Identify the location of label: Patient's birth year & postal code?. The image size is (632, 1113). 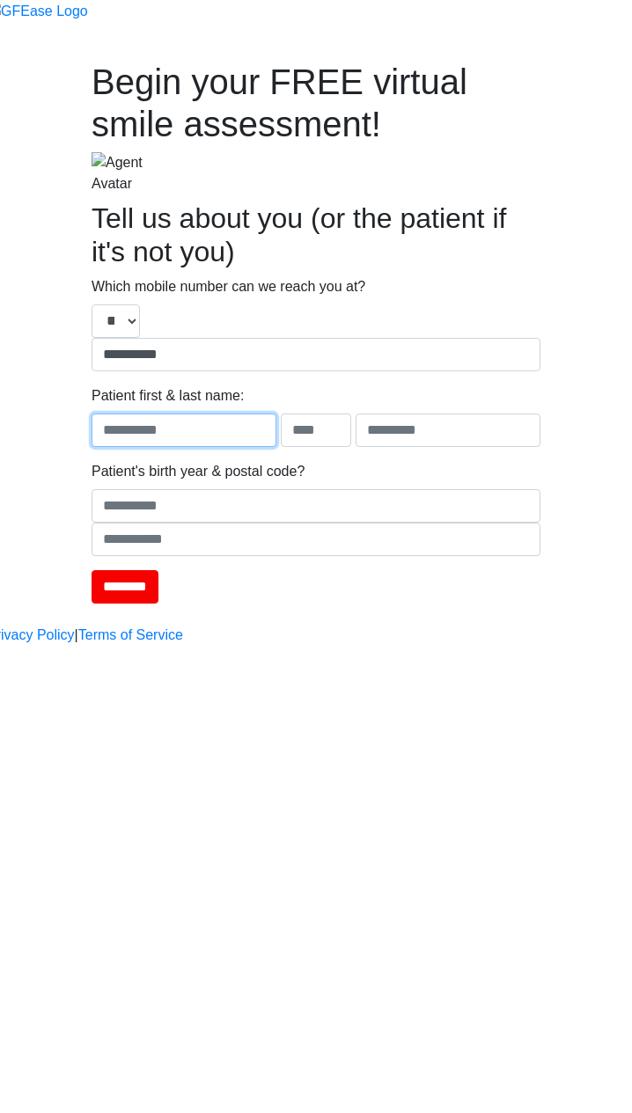
(198, 471).